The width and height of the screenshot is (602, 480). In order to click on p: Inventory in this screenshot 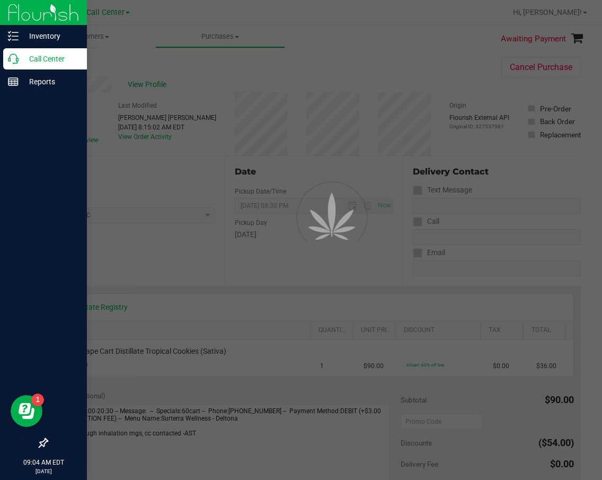, I will do `click(50, 36)`.